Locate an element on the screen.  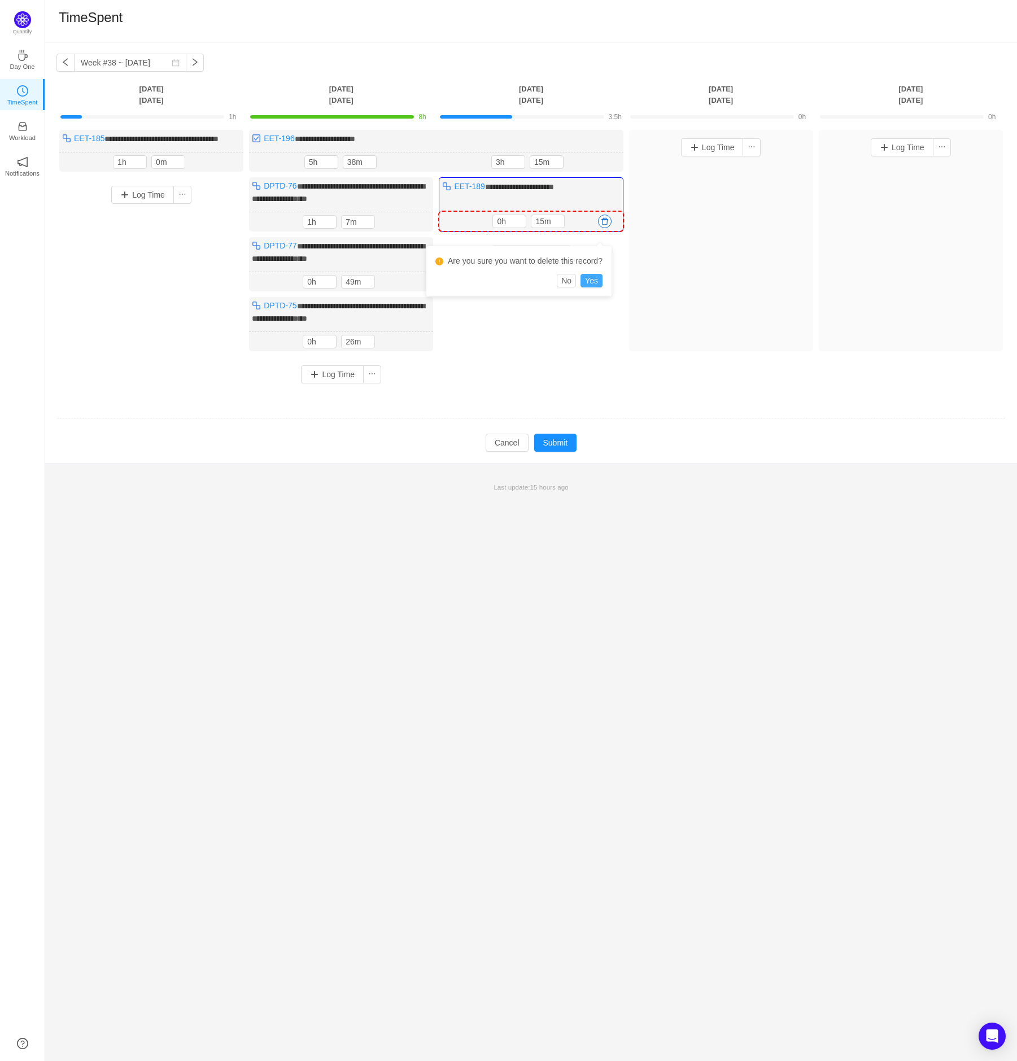
p: Notifications is located at coordinates (22, 173).